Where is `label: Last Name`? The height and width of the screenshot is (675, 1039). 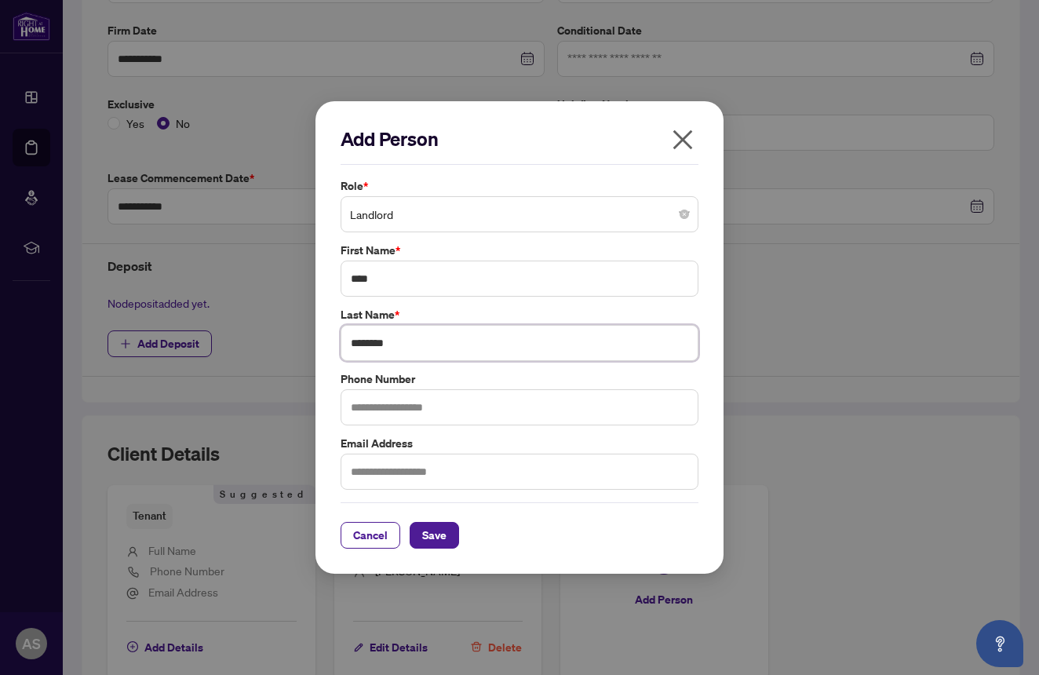 label: Last Name is located at coordinates (520, 315).